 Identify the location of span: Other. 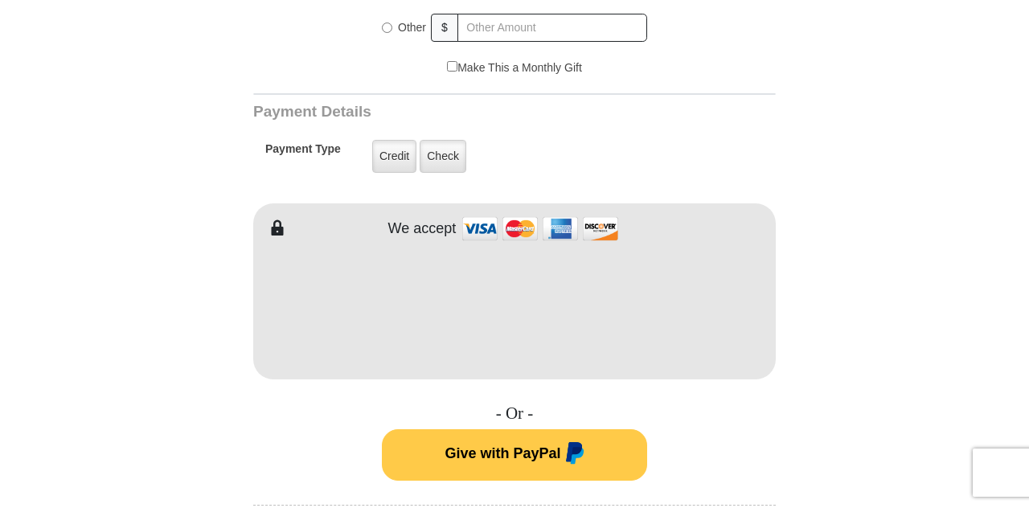
(412, 27).